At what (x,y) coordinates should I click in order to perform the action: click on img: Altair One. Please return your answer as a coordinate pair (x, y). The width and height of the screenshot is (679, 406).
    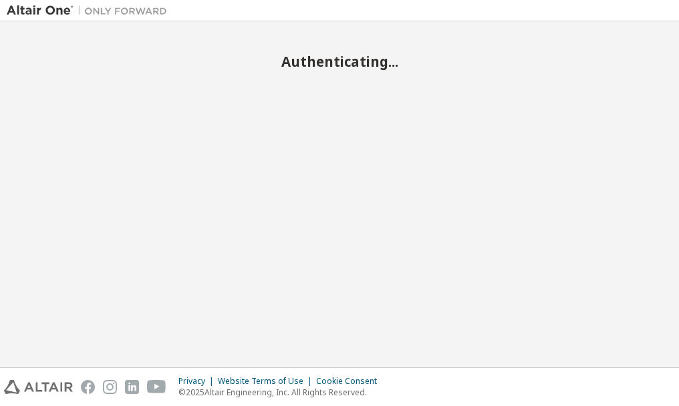
    Looking at the image, I should click on (90, 11).